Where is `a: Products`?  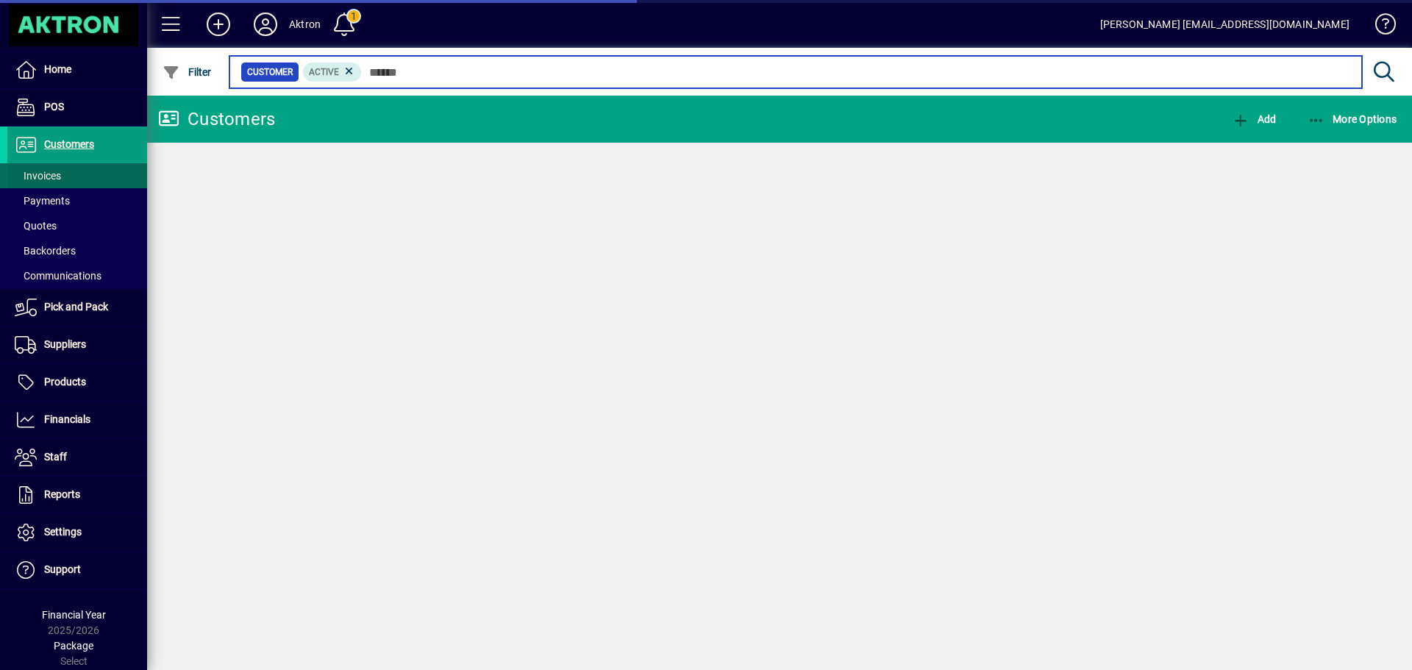 a: Products is located at coordinates (77, 382).